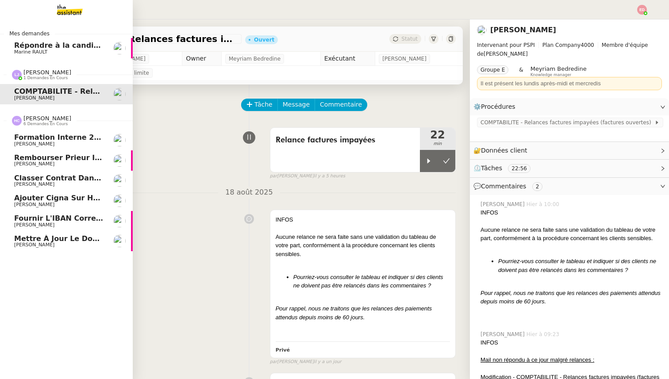  What do you see at coordinates (569, 150) in the screenshot?
I see `div: 🔐Données client` at bounding box center [569, 150].